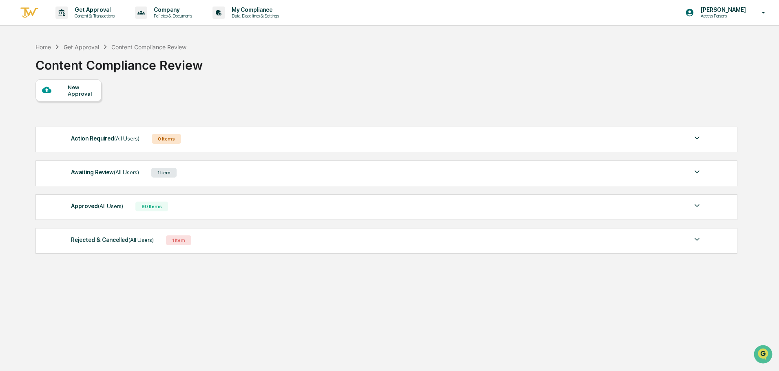 The image size is (779, 371). I want to click on div: Get Approval, so click(81, 47).